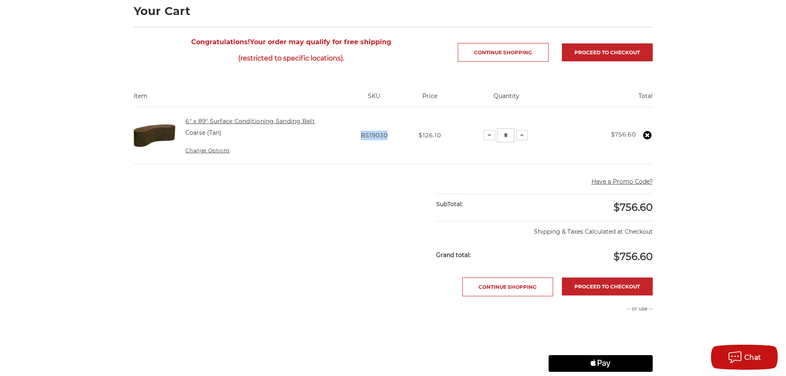  What do you see at coordinates (250, 121) in the screenshot?
I see `a: 6" x 89" Surface Conditioning Sanding Belt` at bounding box center [250, 121].